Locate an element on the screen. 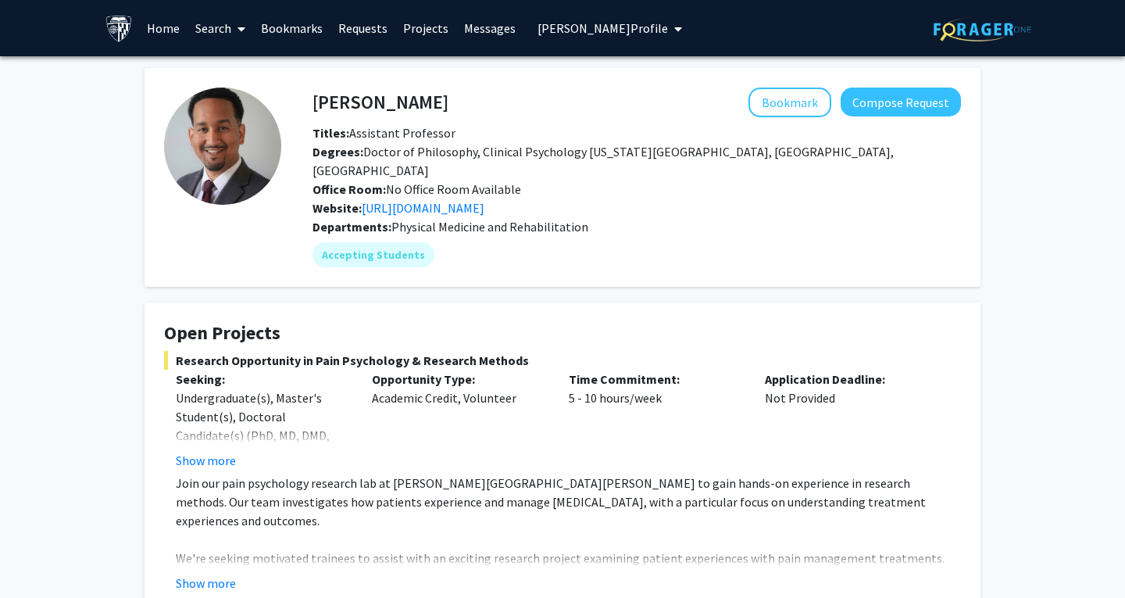 Image resolution: width=1125 pixels, height=598 pixels. p: Seeking: is located at coordinates (262, 379).